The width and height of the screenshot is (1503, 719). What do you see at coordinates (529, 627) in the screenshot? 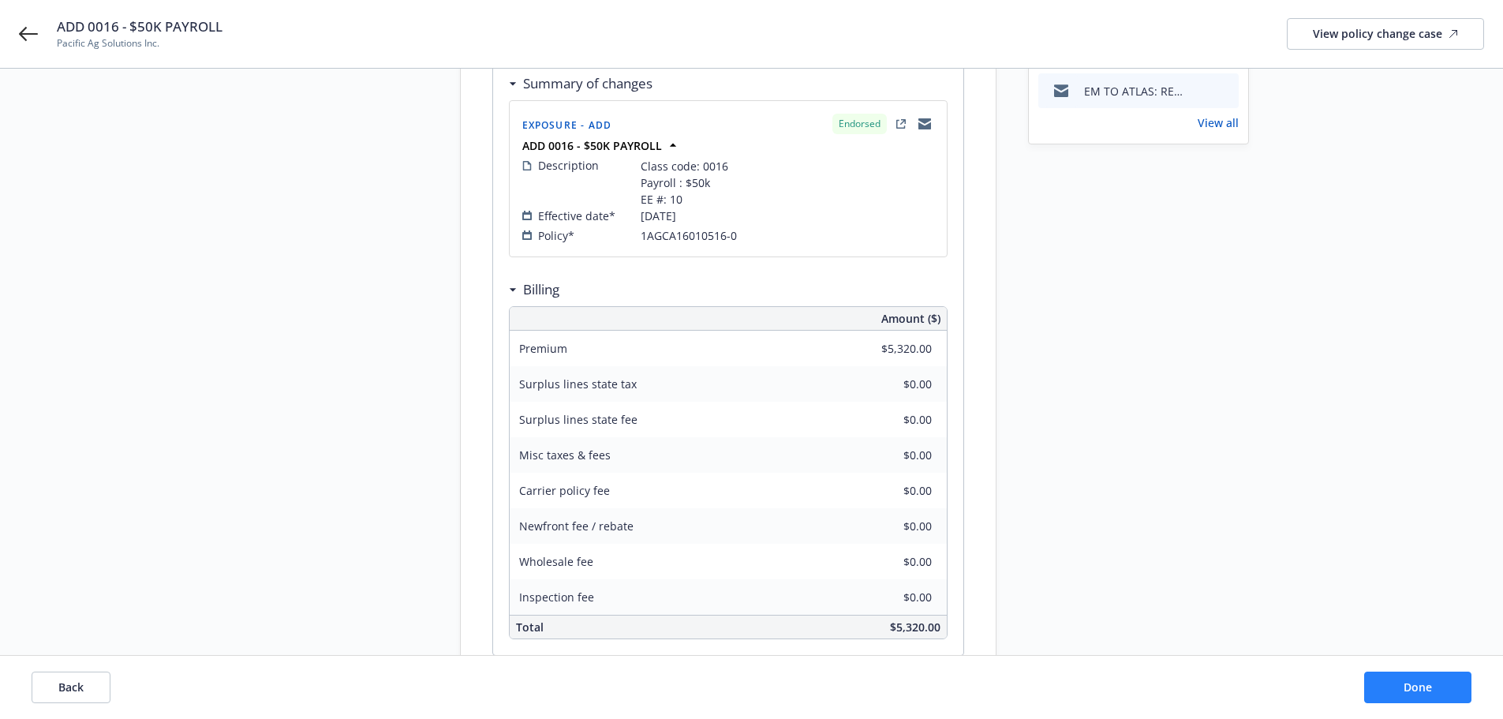
I see `span: Total` at bounding box center [529, 627].